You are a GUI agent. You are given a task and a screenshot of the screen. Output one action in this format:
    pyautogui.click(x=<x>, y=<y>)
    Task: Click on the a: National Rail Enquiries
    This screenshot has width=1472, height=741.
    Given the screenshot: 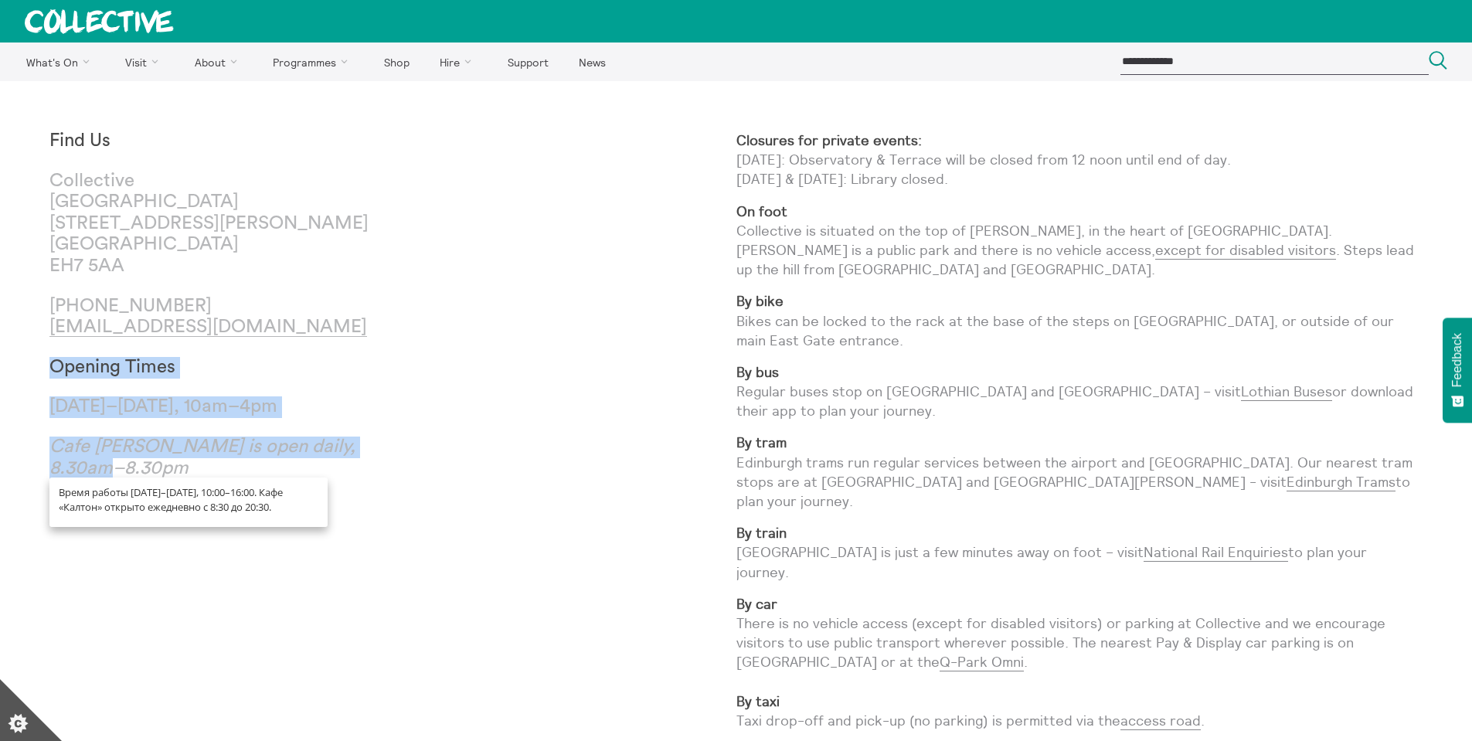 What is the action you would take?
    pyautogui.click(x=1216, y=553)
    